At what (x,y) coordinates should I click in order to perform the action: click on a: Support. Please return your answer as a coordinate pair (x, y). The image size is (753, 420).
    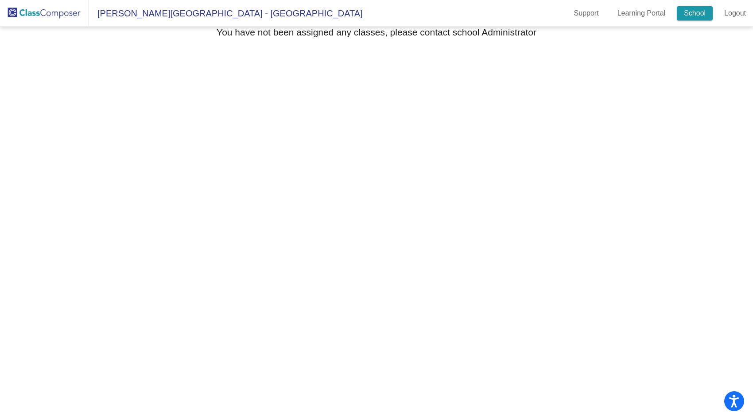
    Looking at the image, I should click on (587, 13).